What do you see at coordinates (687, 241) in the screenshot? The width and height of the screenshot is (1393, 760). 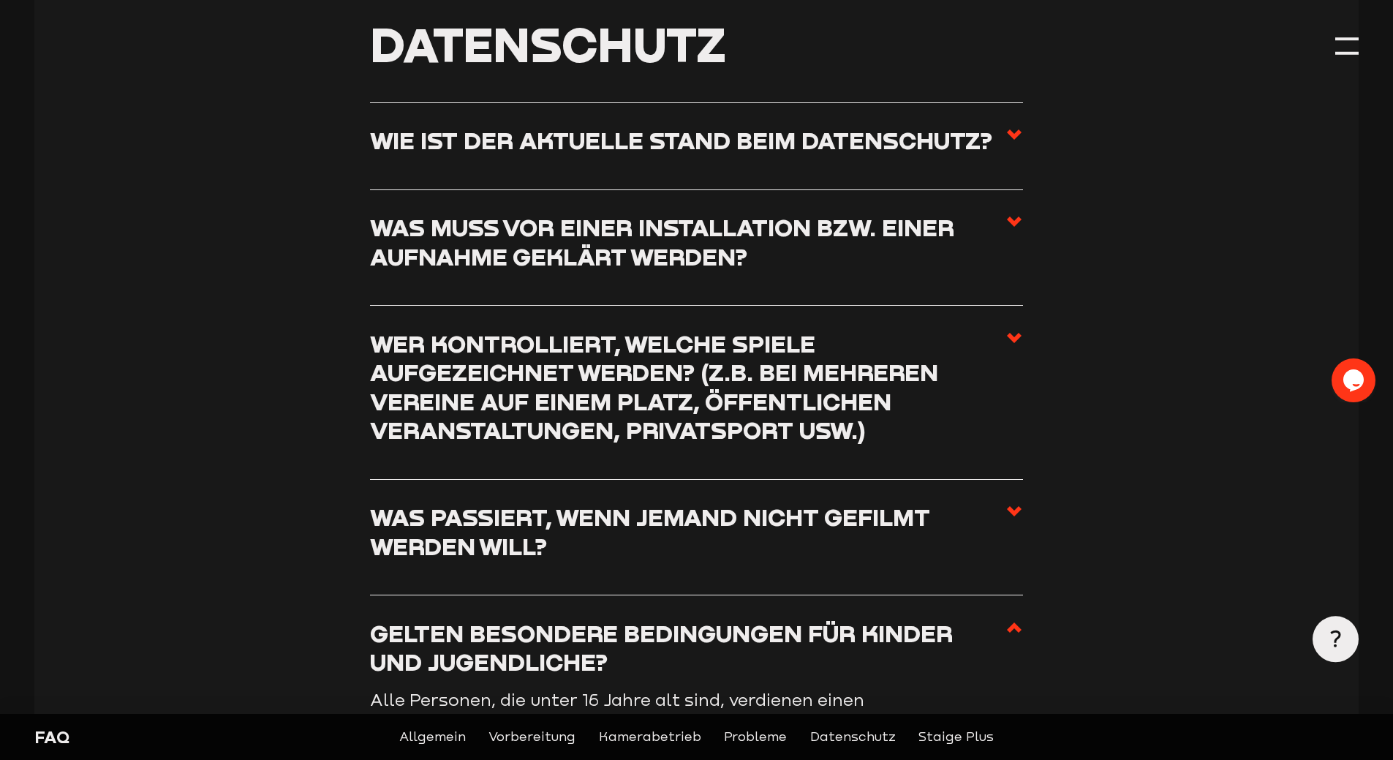 I see `h3: Was muss vor einer Installation bzw. einer Aufnahme geklärt werden?` at bounding box center [687, 241].